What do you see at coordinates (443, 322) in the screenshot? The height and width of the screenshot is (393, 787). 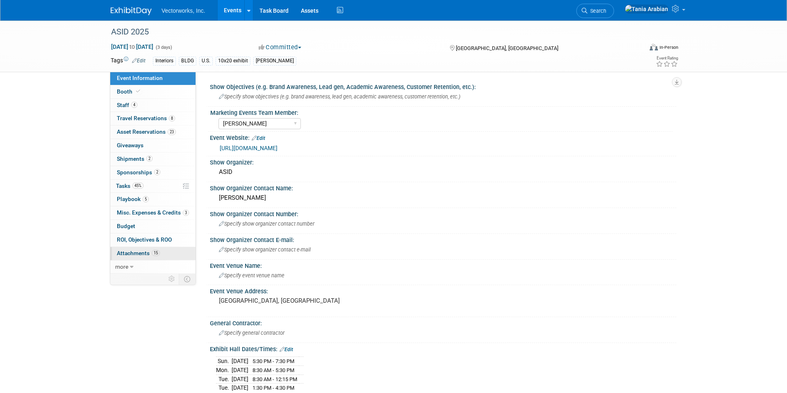 I see `div: General Contractor:` at bounding box center [443, 322].